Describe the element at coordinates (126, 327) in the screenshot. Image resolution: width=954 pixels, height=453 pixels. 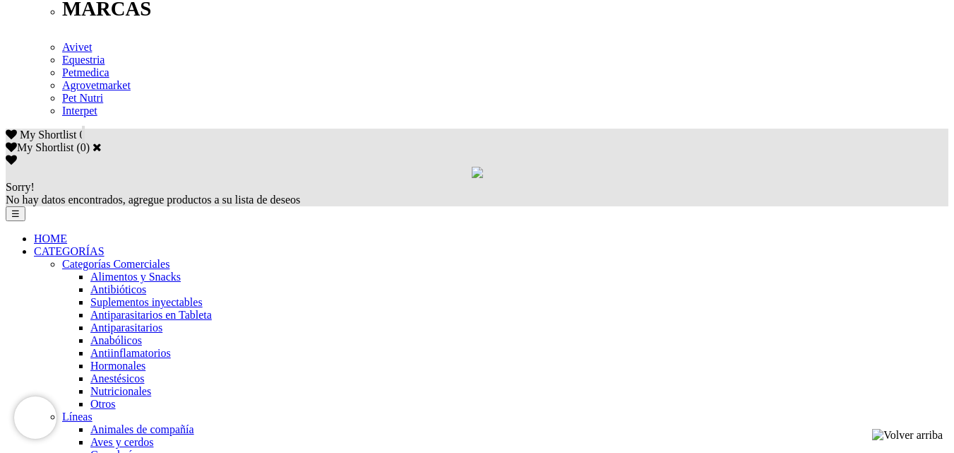
I see `a: Antiparasitarios` at that location.